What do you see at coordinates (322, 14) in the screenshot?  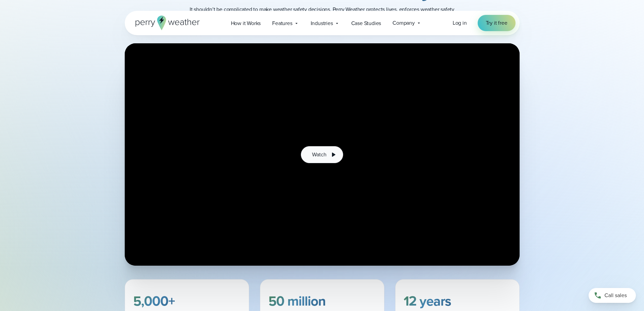 I see `p: It shouldn’t be complicated to make weather safety decisions. Perry Weather protects lives, enfor...` at bounding box center [322, 14].